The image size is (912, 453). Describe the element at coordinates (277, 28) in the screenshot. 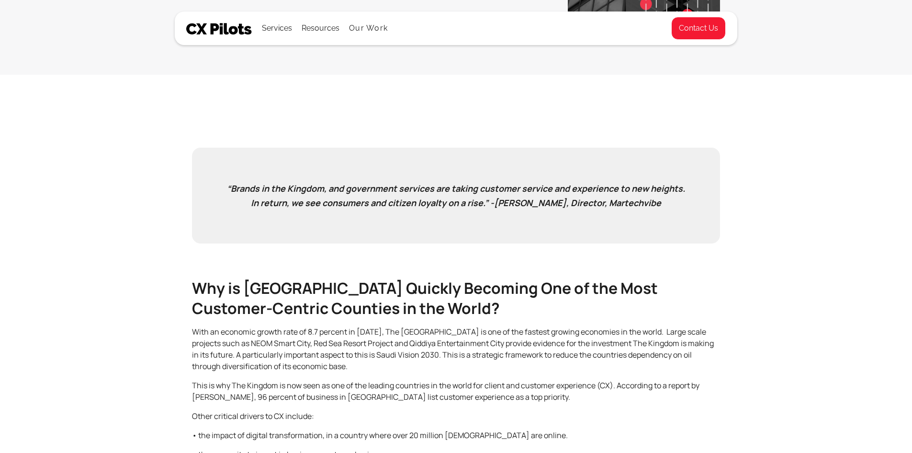

I see `div: Services` at that location.